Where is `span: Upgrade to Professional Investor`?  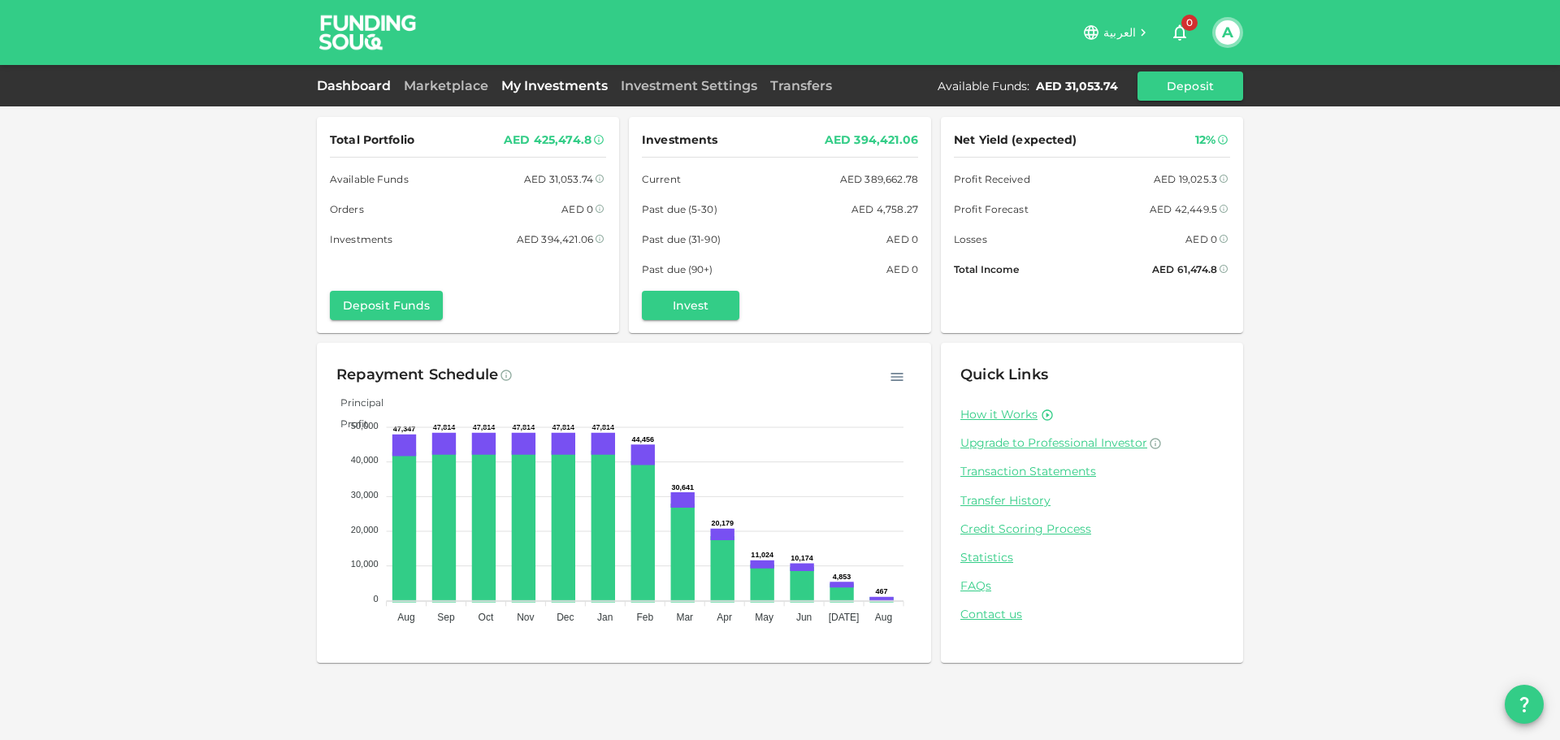
span: Upgrade to Professional Investor is located at coordinates (1054, 443).